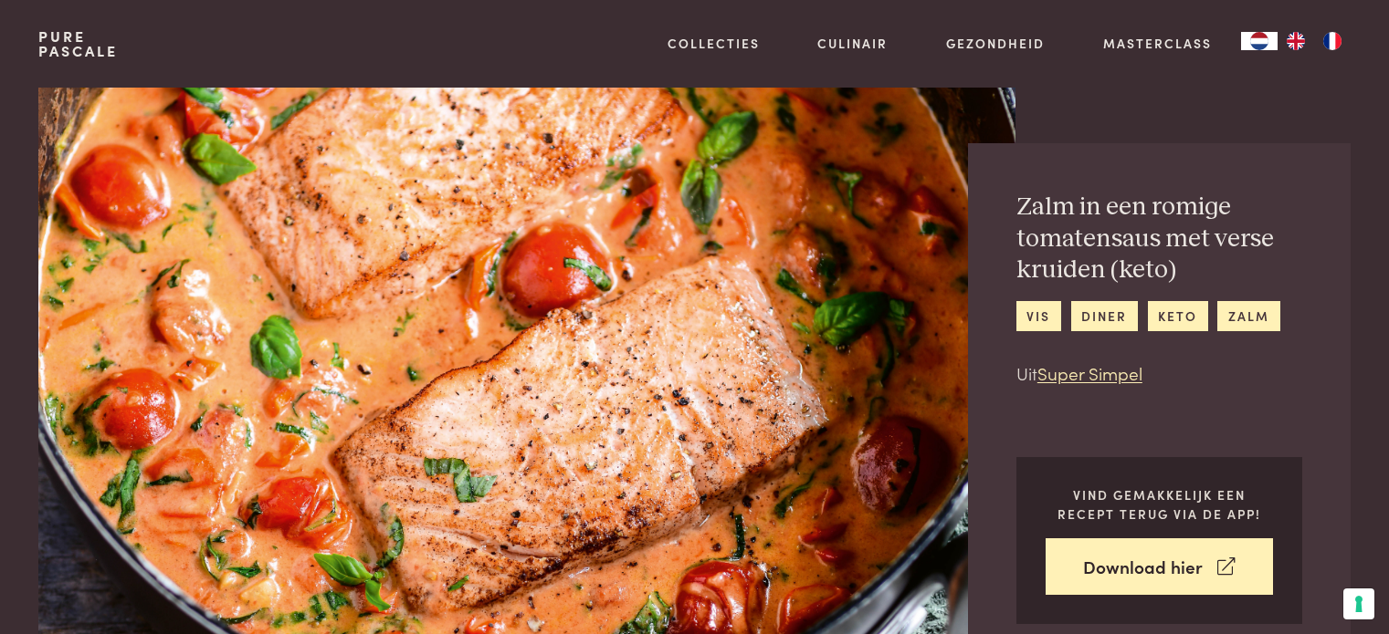 This screenshot has height=634, width=1389. What do you see at coordinates (1159, 567) in the screenshot?
I see `a: Download hier` at bounding box center [1159, 567].